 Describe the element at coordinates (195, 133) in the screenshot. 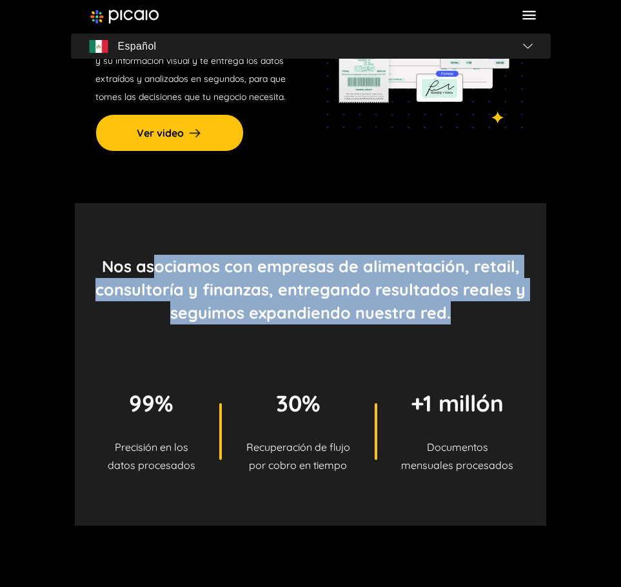

I see `img: arrow-right` at that location.